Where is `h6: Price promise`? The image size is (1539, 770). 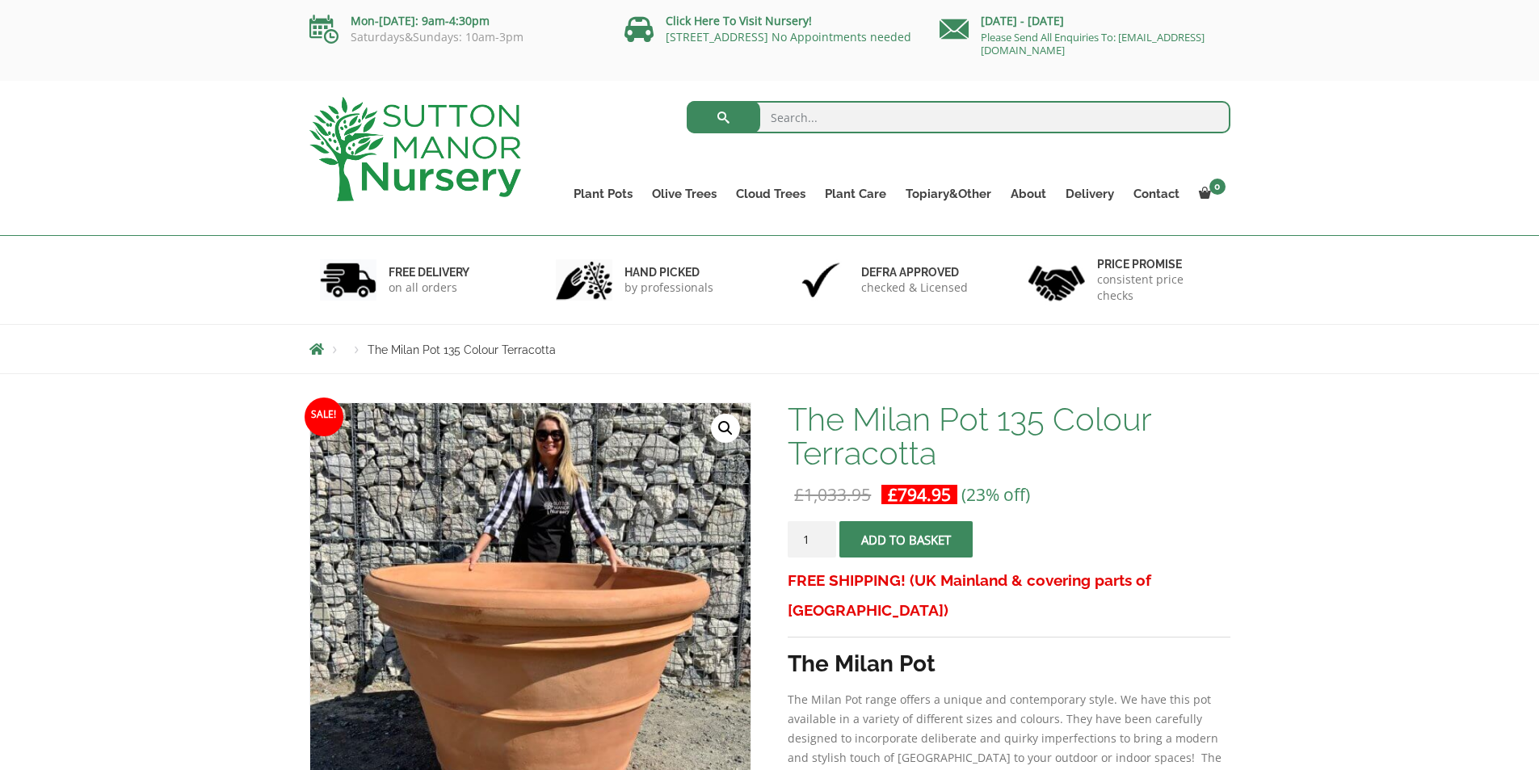
h6: Price promise is located at coordinates (1158, 264).